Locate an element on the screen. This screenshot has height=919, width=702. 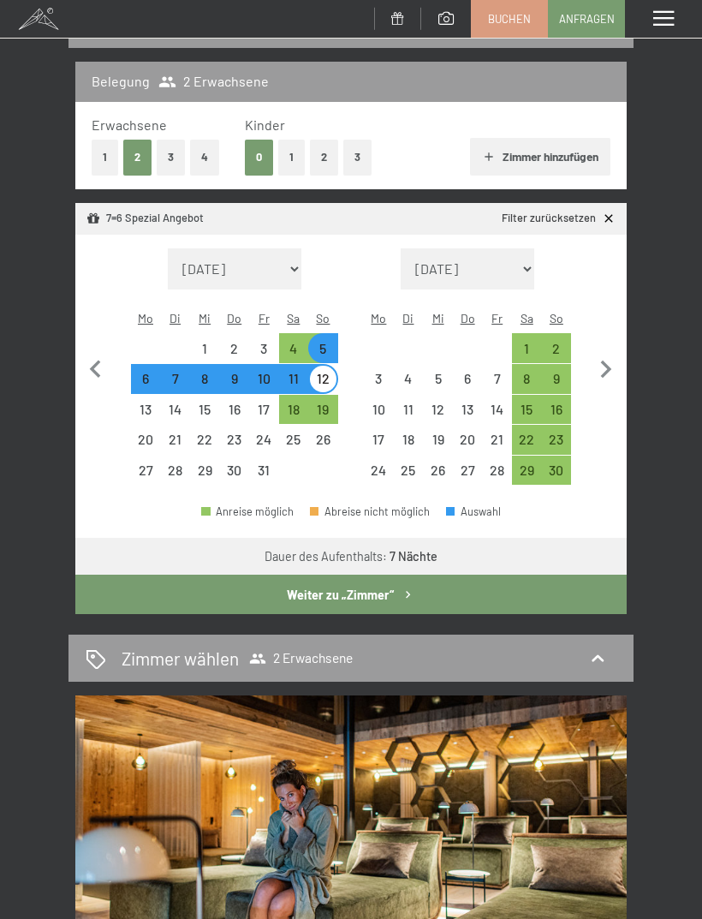
div: 25 is located at coordinates (408, 476).